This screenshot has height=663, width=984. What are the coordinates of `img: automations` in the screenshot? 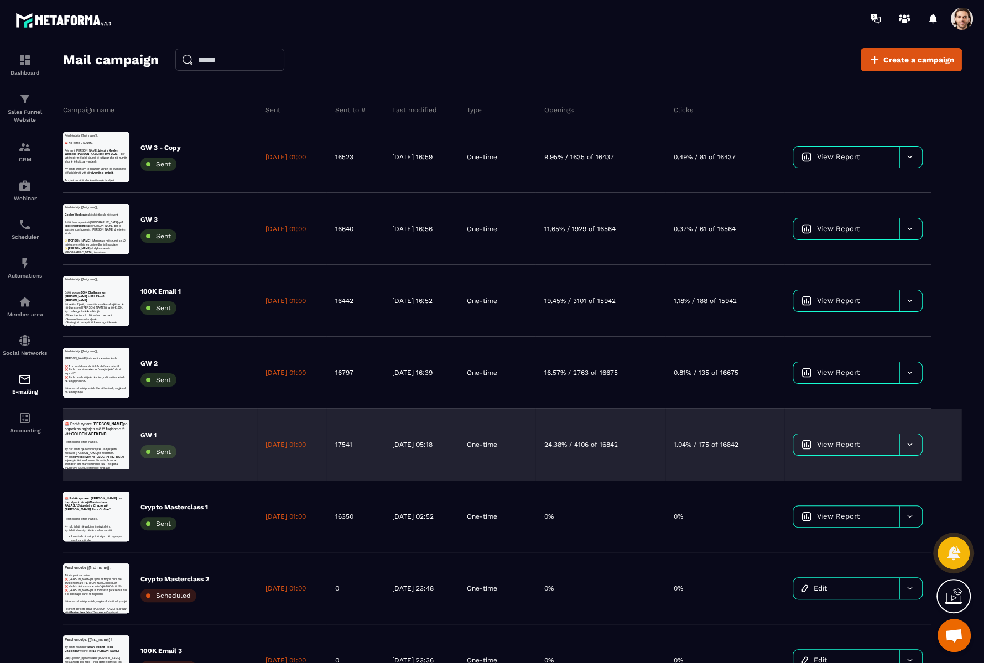 It's located at (25, 302).